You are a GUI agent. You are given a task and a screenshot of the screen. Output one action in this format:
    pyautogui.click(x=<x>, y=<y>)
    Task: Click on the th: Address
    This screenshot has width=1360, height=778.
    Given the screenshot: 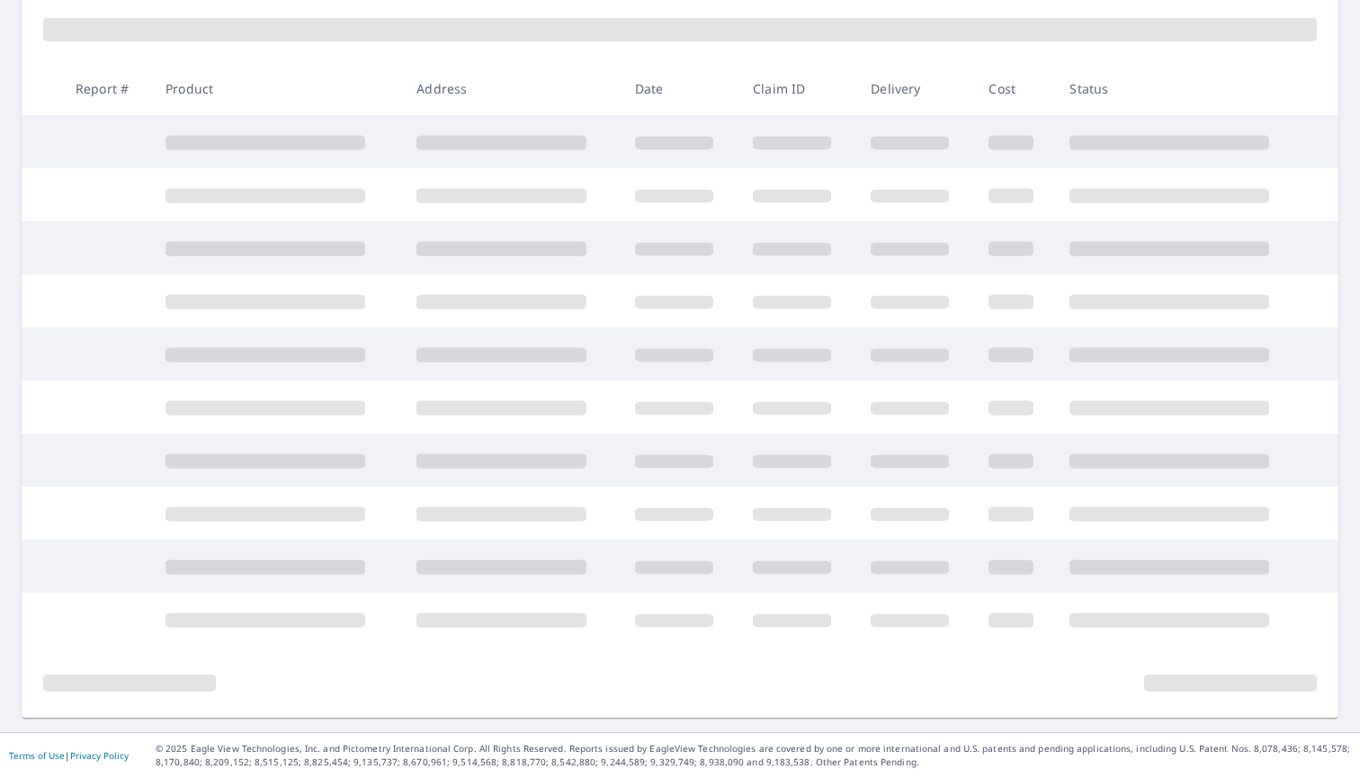 What is the action you would take?
    pyautogui.click(x=511, y=88)
    